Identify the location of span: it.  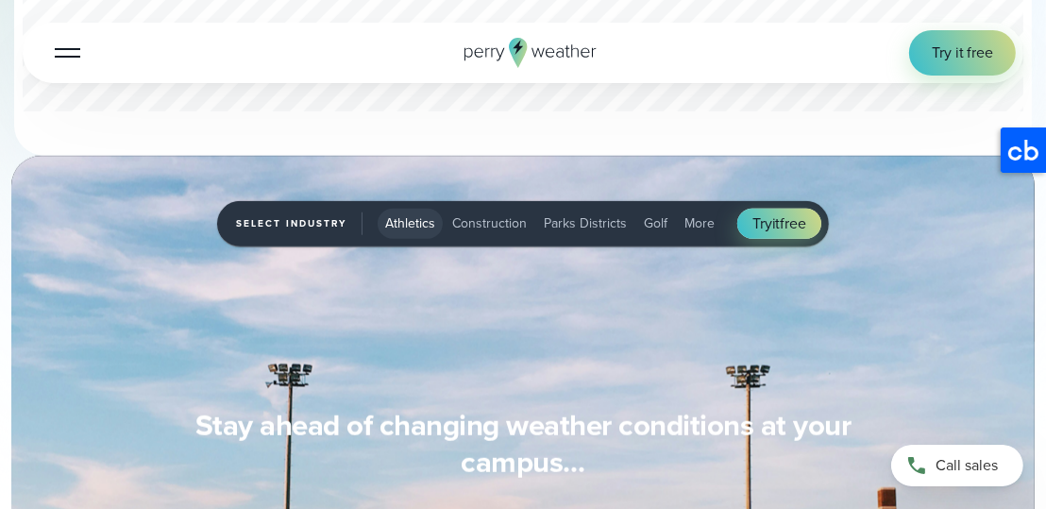
(776, 223).